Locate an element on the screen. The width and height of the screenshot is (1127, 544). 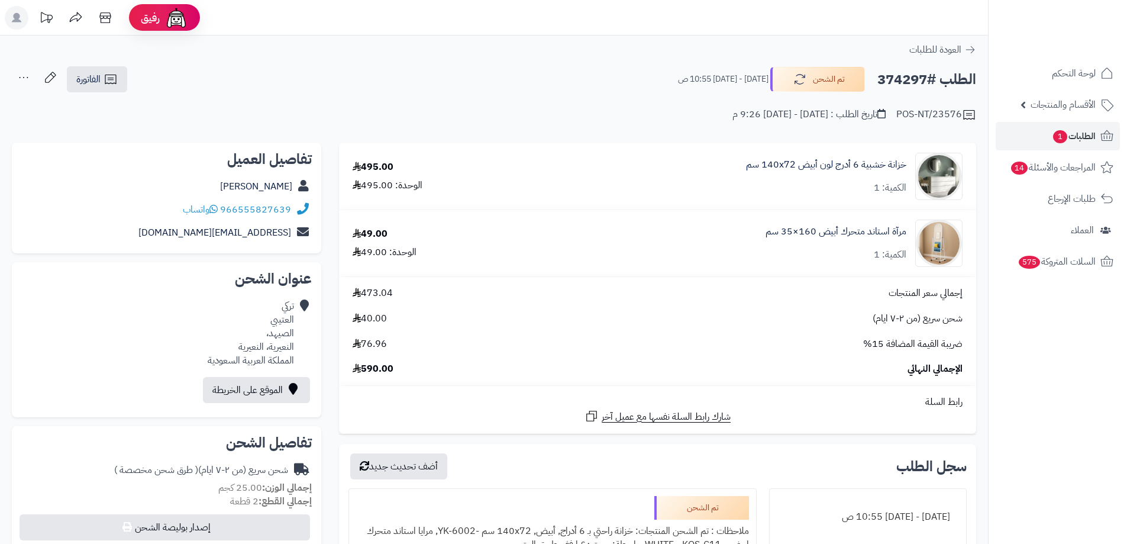
span: 590.00 is located at coordinates (373, 369).